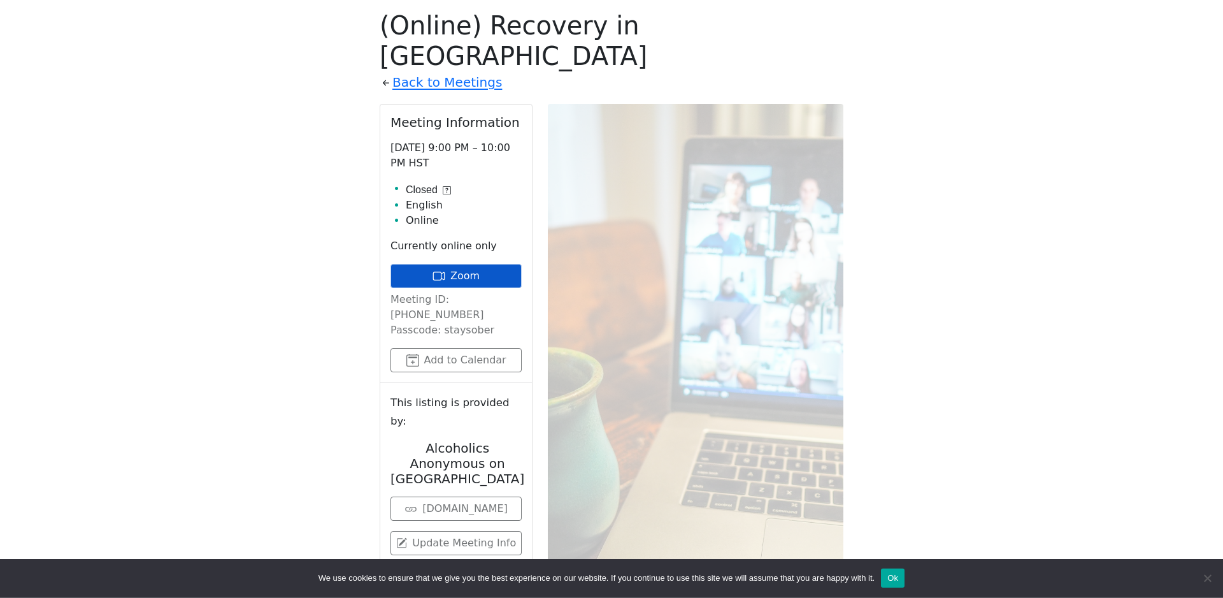 The image size is (1223, 598). I want to click on button: Closed, so click(428, 190).